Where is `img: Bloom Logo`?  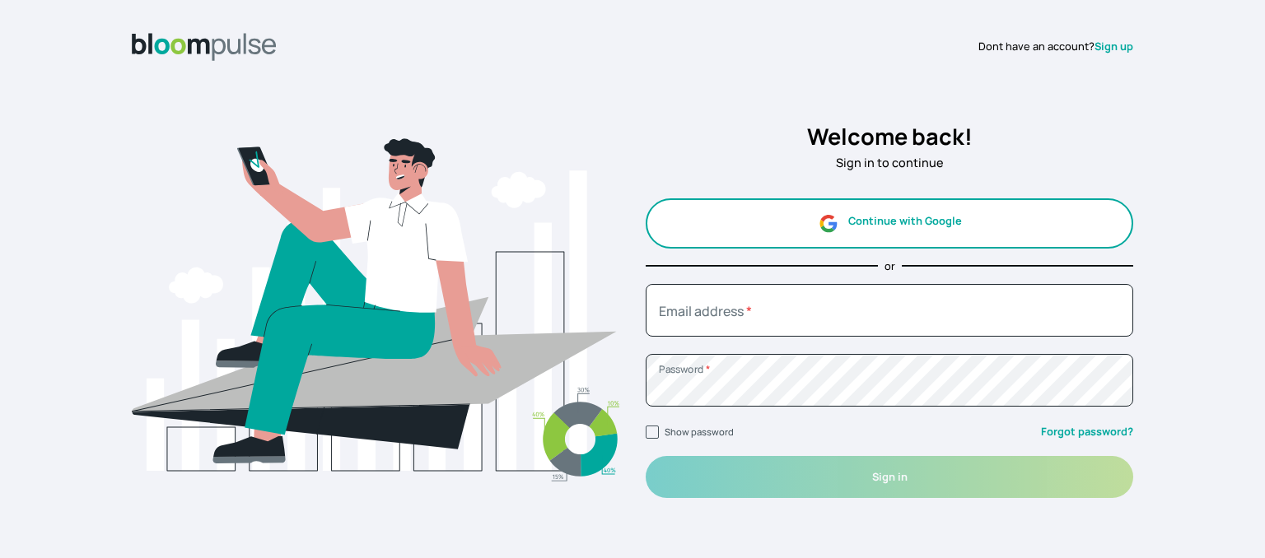 img: Bloom Logo is located at coordinates (204, 47).